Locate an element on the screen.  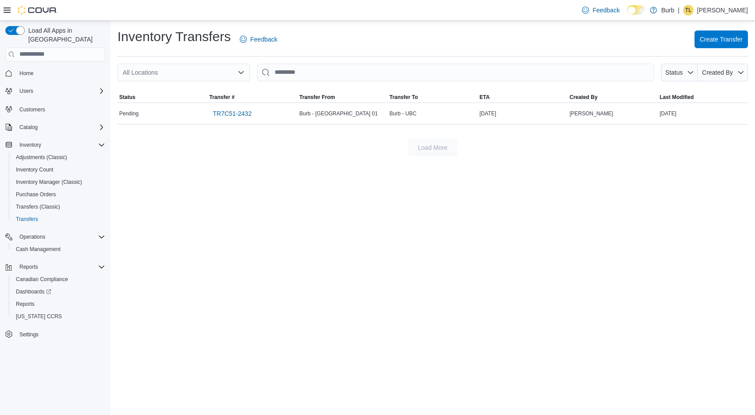
a: Purchase Orders is located at coordinates (36, 194).